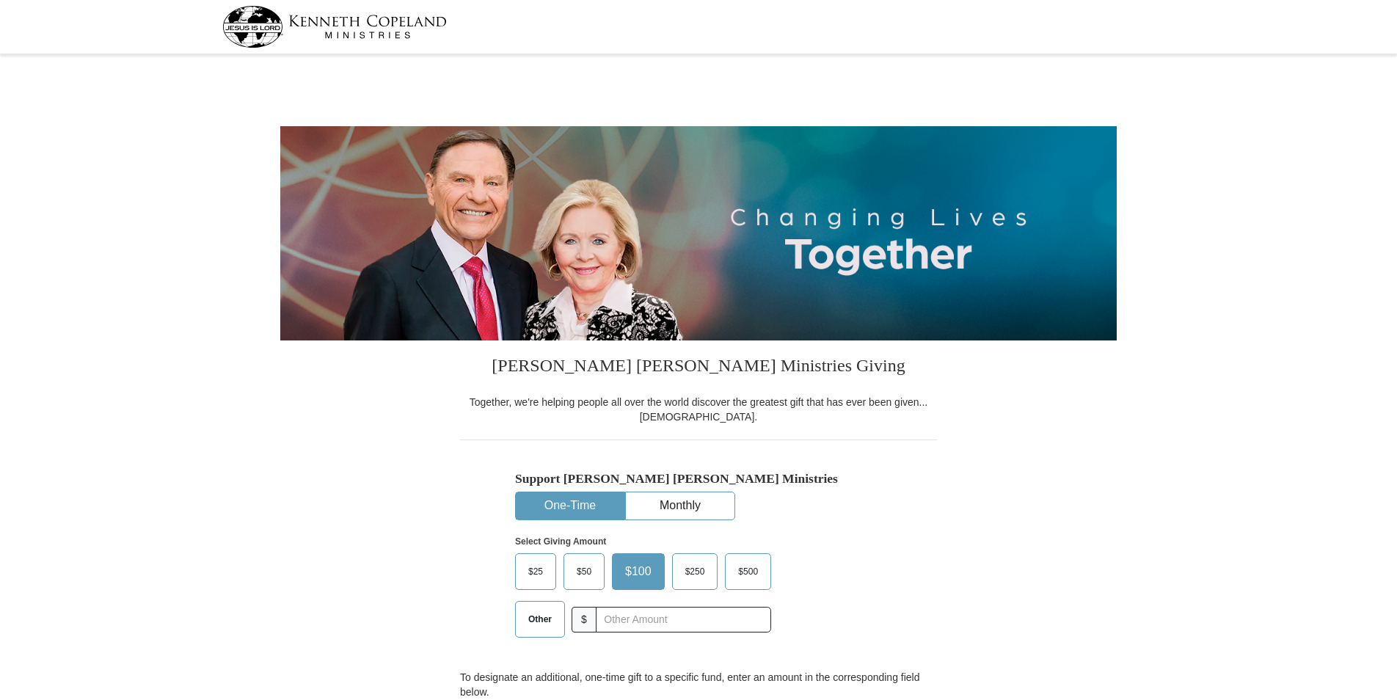 Image resolution: width=1397 pixels, height=700 pixels. Describe the element at coordinates (699, 409) in the screenshot. I see `div: Together, we're helping people all over the world discover the greatest gift that has ever been g...` at that location.